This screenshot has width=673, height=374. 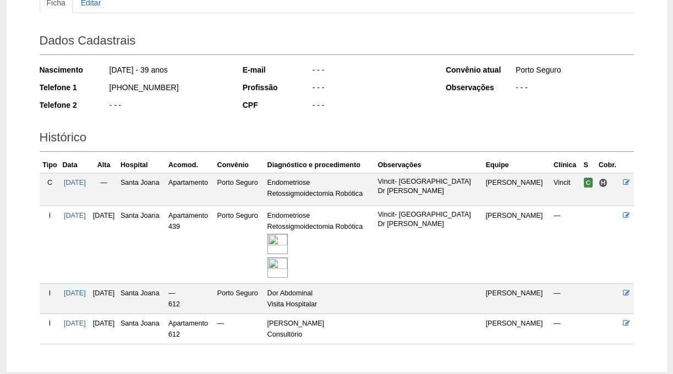 I want to click on th: Hospital, so click(x=142, y=165).